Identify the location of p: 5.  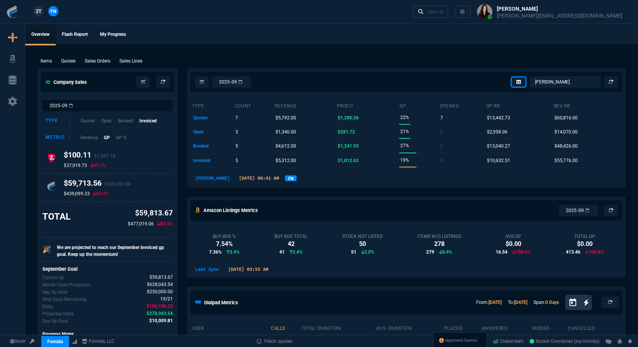
(237, 146).